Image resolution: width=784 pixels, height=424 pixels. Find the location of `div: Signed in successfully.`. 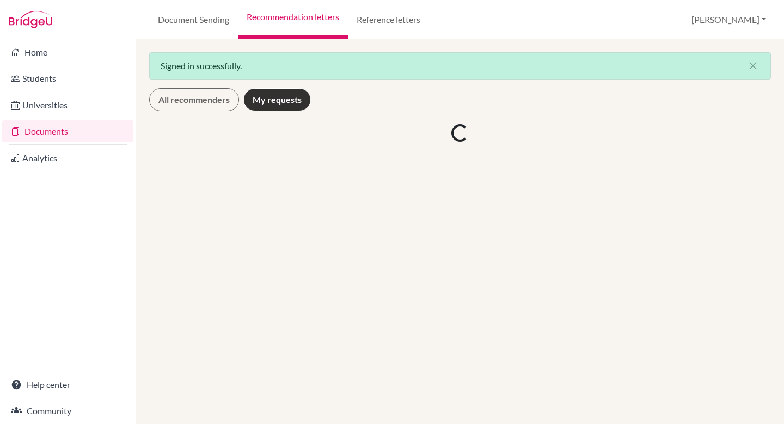

div: Signed in successfully. is located at coordinates (460, 66).